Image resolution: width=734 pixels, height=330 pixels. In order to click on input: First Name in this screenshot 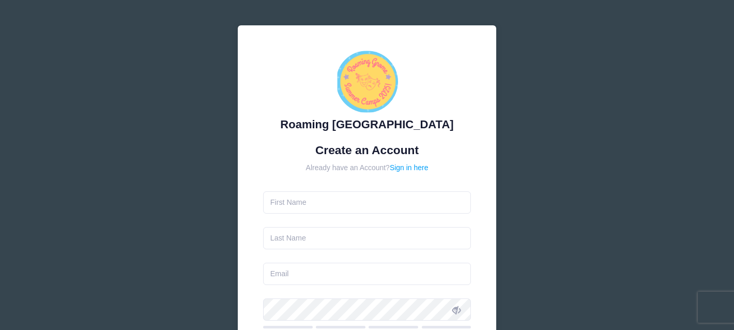, I will do `click(367, 202)`.